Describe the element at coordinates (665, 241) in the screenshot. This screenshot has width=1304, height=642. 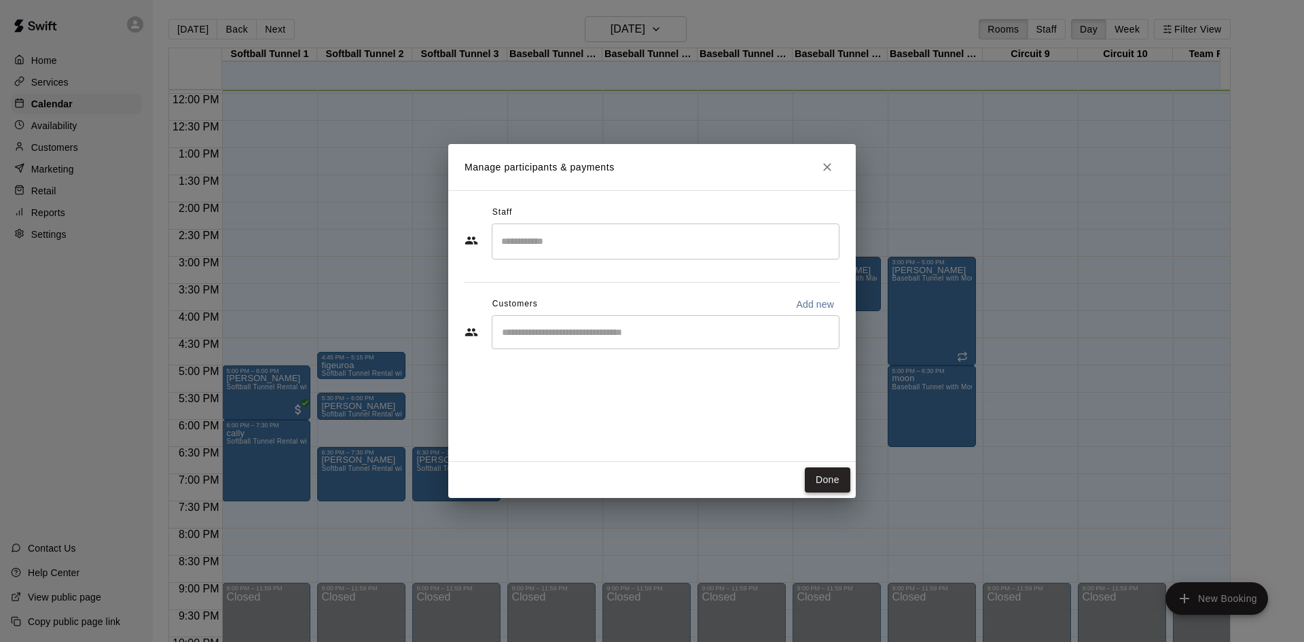
I see `div: Search staff` at that location.